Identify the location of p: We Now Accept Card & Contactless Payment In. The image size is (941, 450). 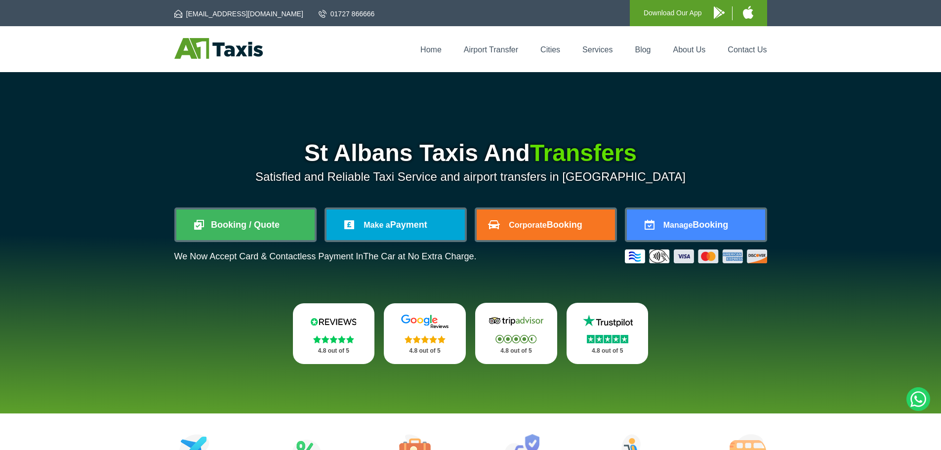
(326, 256).